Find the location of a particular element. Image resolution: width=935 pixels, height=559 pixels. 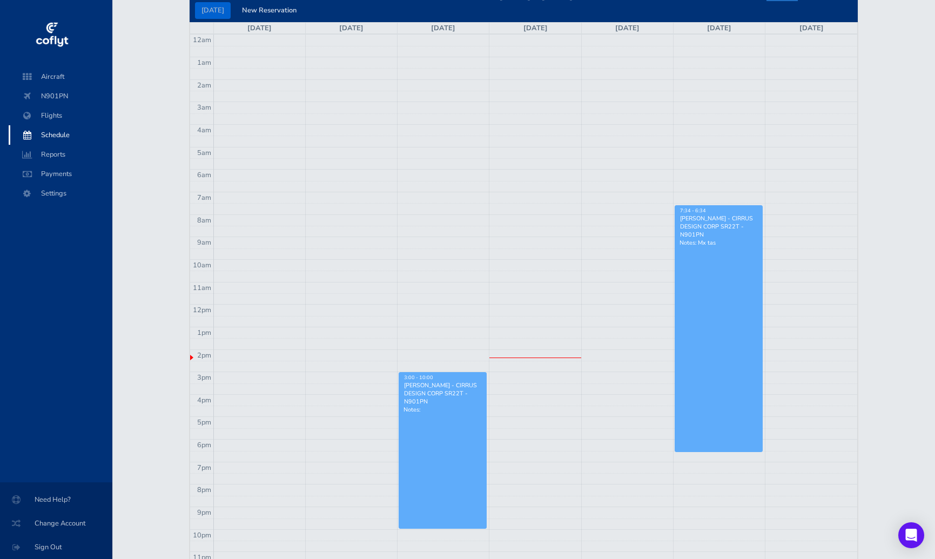

span: 8am is located at coordinates (204, 220).